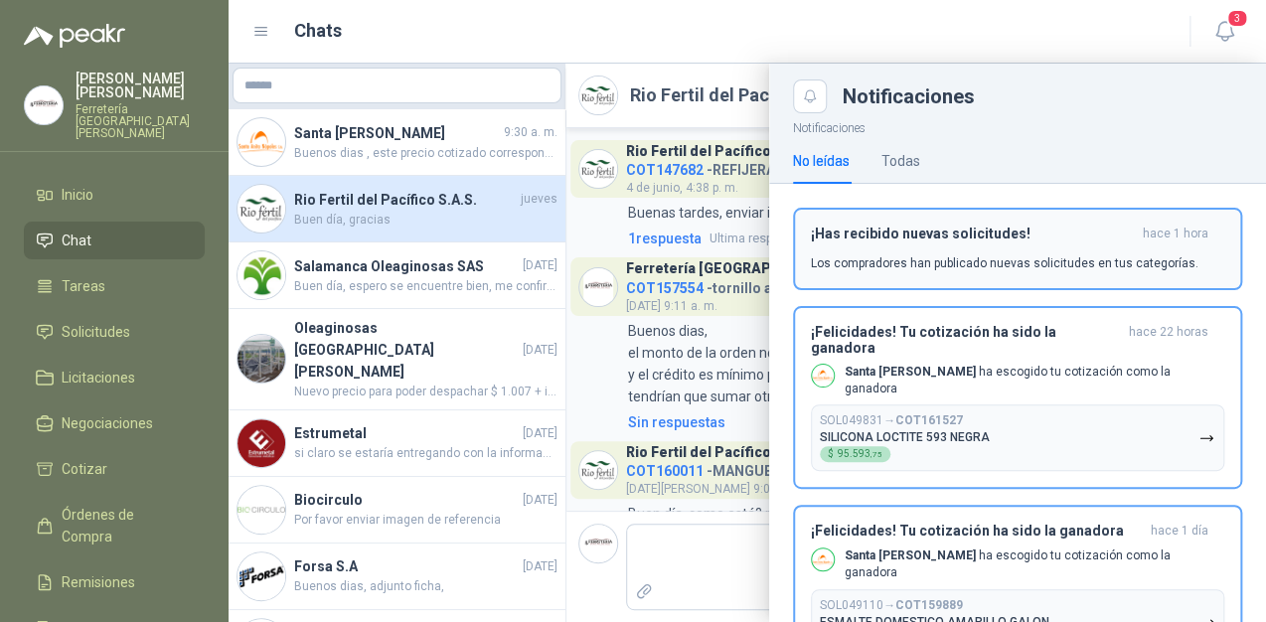 This screenshot has width=1266, height=622. Describe the element at coordinates (318, 31) in the screenshot. I see `h1: Chats` at that location.